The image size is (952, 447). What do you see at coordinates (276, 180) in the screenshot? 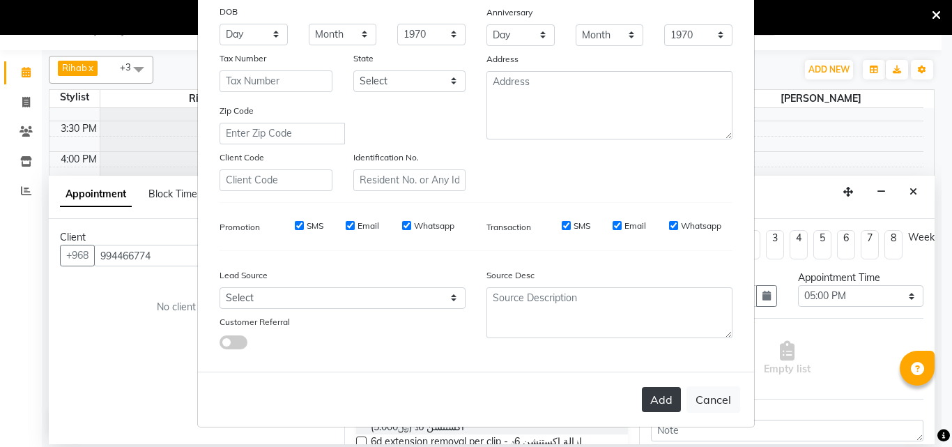
I see `input: Client Code` at bounding box center [276, 180].